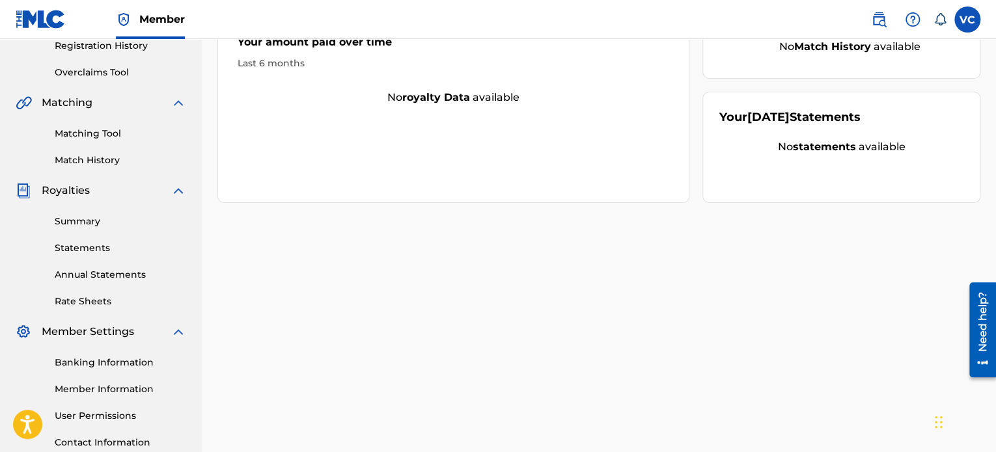 This screenshot has height=452, width=996. What do you see at coordinates (963, 421) in the screenshot?
I see `div: Chat Widget` at bounding box center [963, 421].